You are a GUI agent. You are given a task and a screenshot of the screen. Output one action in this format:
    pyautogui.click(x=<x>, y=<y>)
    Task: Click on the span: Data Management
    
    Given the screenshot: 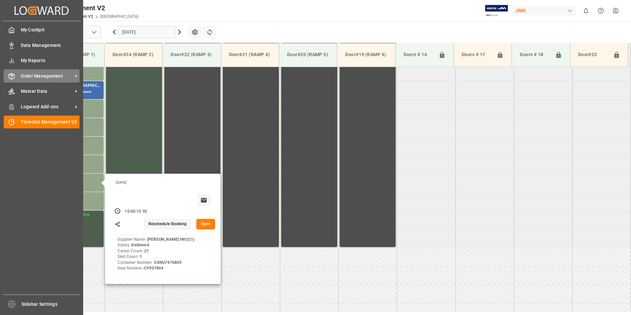 What is the action you would take?
    pyautogui.click(x=50, y=45)
    